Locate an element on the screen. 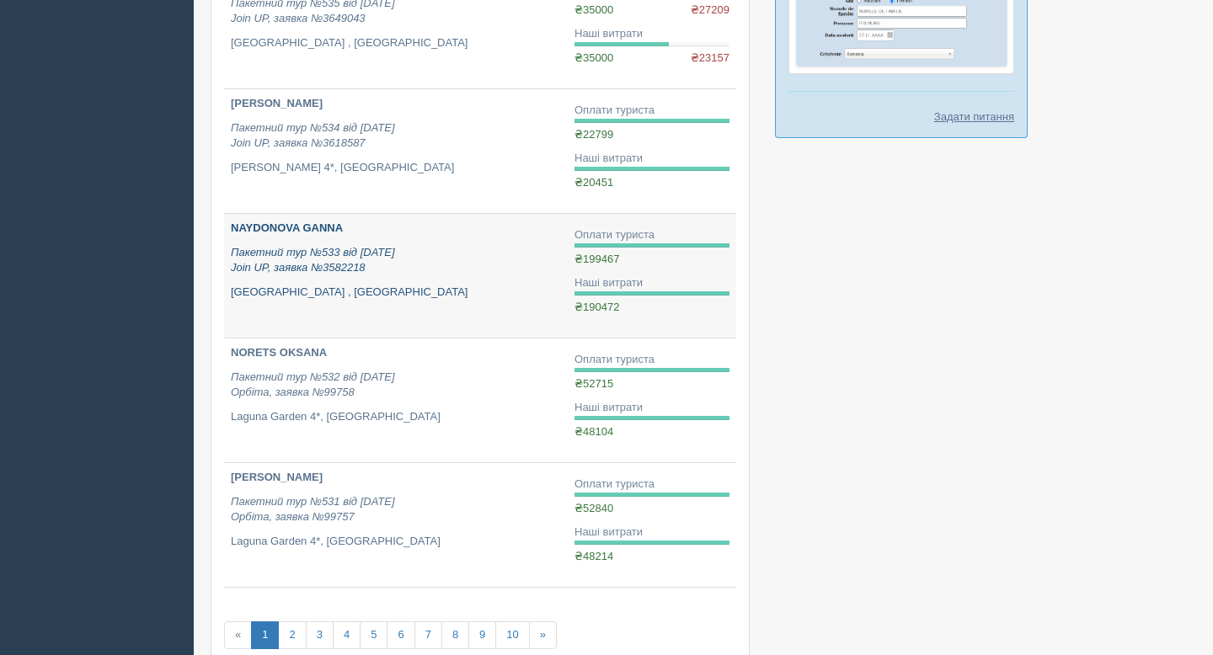  span: ₴48214 is located at coordinates (594, 556).